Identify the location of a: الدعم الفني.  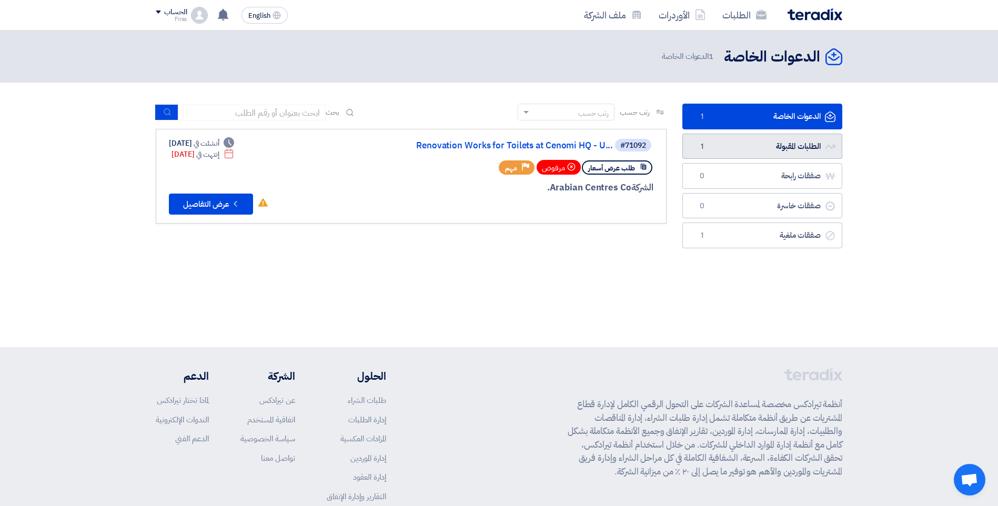
(192, 439).